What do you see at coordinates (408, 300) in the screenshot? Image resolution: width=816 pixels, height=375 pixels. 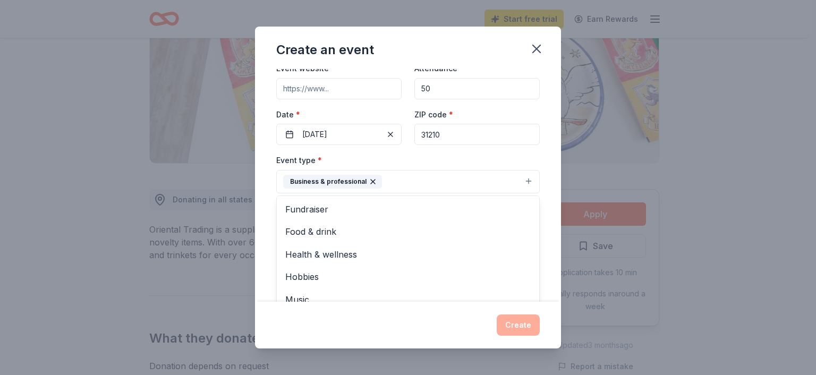 I see `span: Music` at bounding box center [408, 300].